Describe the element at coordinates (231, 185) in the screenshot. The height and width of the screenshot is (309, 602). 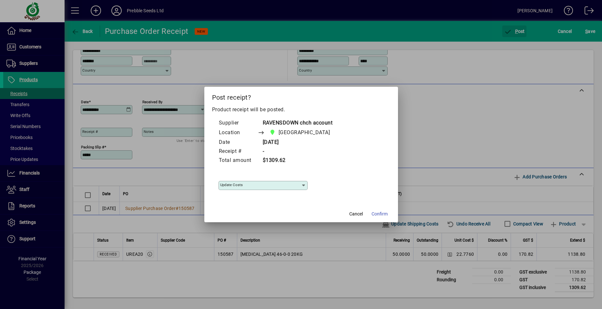
I see `mat-label: Update costs` at that location.